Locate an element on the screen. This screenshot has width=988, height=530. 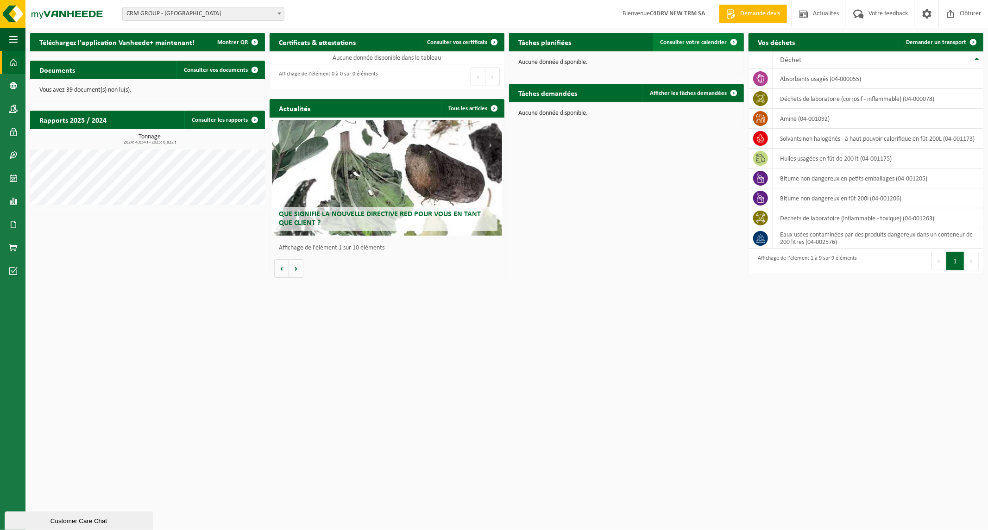
td: Aucune donnée disponible dans le tableau is located at coordinates (387, 58).